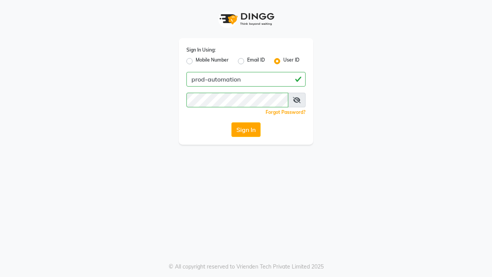 This screenshot has width=492, height=277. What do you see at coordinates (256, 61) in the screenshot?
I see `label: Email ID` at bounding box center [256, 61].